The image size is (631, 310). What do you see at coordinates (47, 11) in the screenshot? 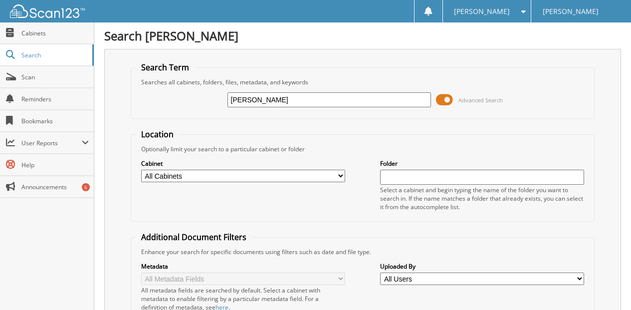
I see `img: scan123-logo-white.svg` at bounding box center [47, 11].